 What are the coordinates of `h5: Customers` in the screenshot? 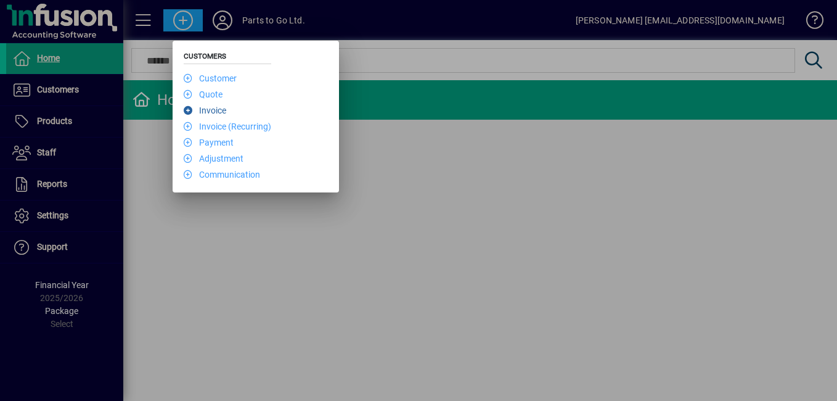 It's located at (228, 58).